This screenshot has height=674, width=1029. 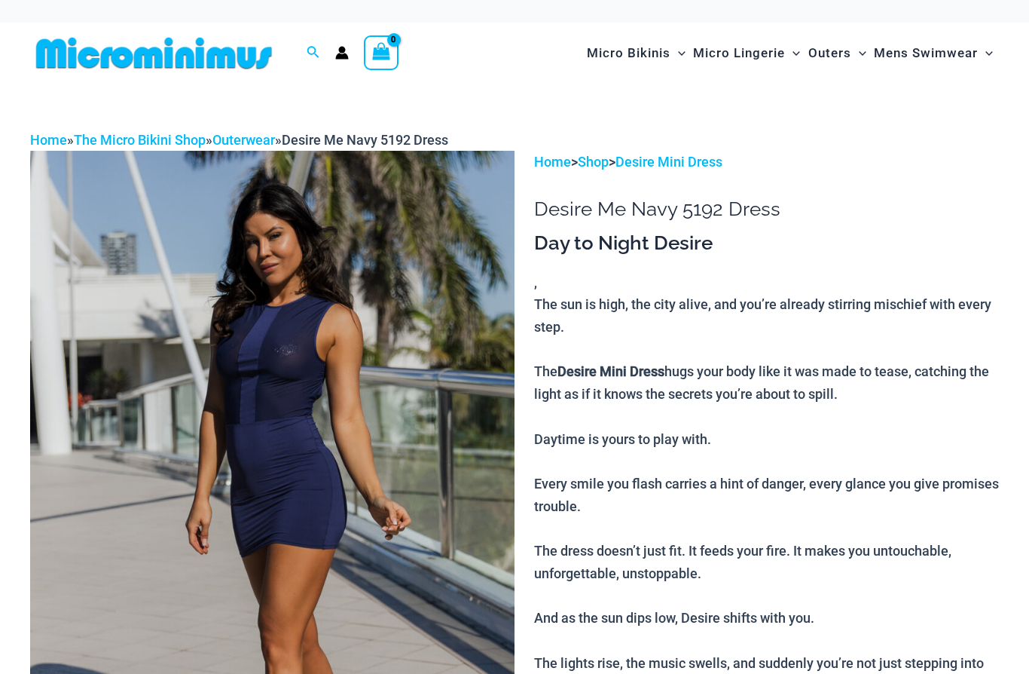 I want to click on h3: Day to Night Desire, so click(x=766, y=243).